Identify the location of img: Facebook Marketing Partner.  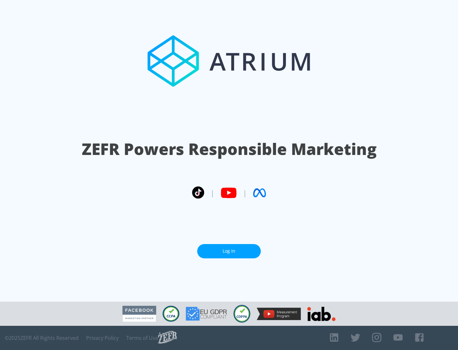
(139, 314).